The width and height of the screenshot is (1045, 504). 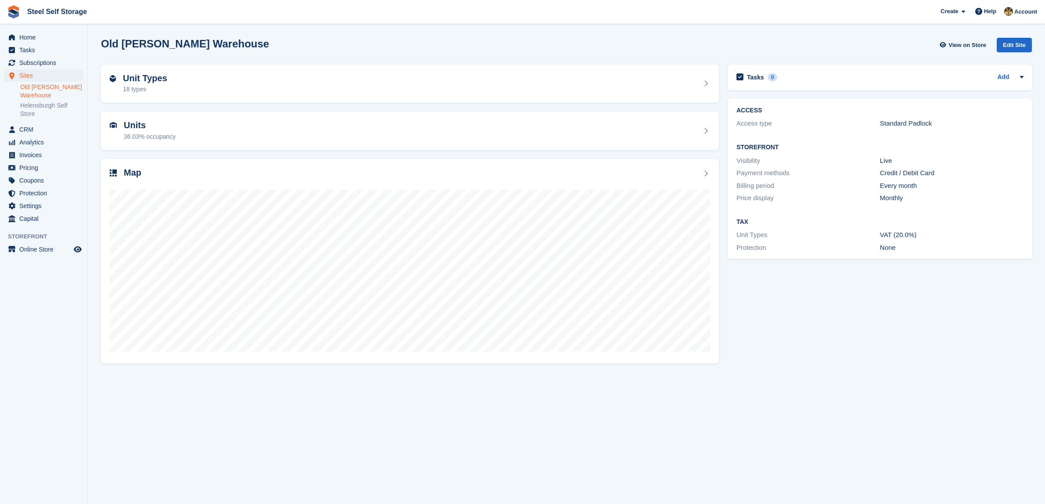 What do you see at coordinates (46, 168) in the screenshot?
I see `span: Pricing` at bounding box center [46, 168].